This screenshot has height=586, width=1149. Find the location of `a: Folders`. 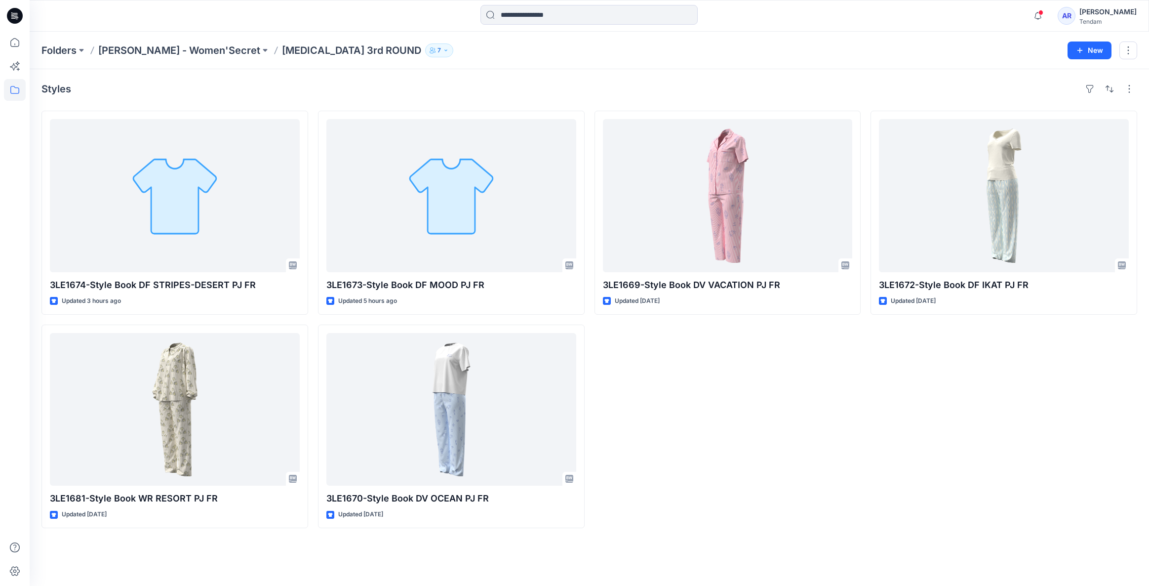

a: Folders is located at coordinates (59, 50).